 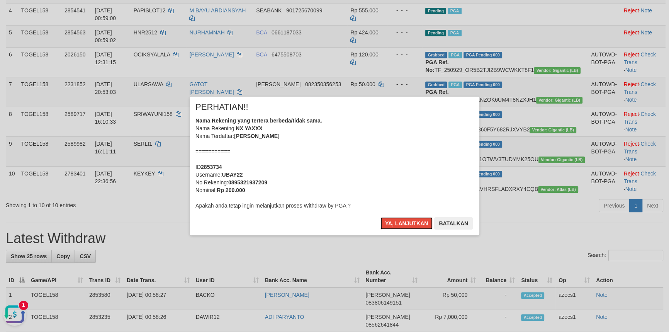 I want to click on b: 0895321937209, so click(x=248, y=182).